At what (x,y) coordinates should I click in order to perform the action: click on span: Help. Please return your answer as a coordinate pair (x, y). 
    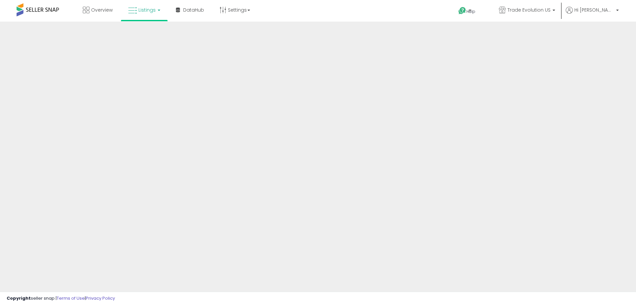
    Looking at the image, I should click on (471, 11).